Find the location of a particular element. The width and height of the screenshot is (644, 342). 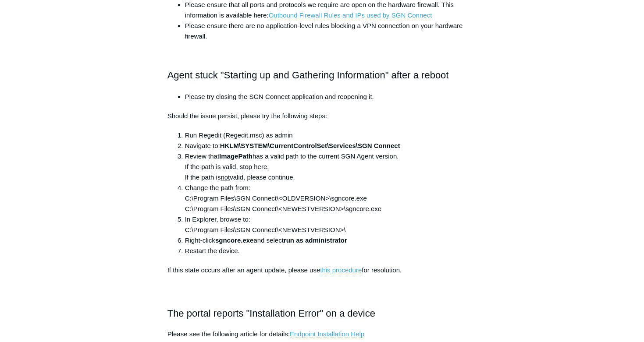

a: this procedure is located at coordinates (341, 270).